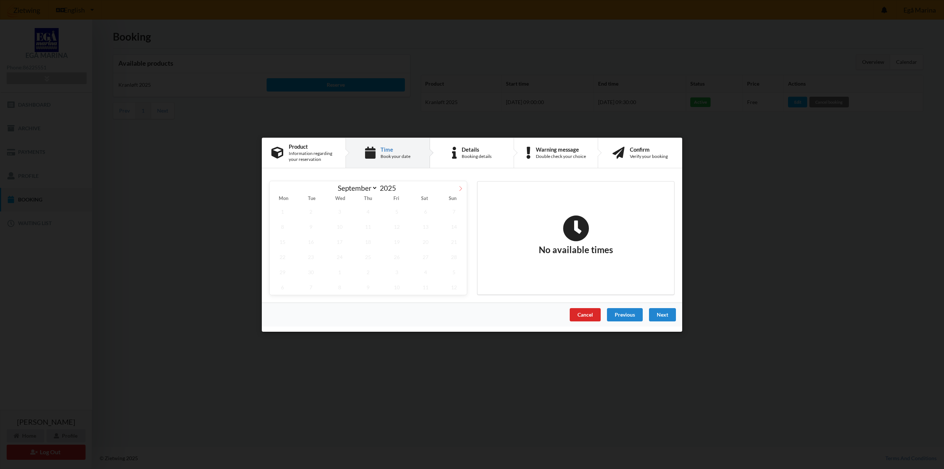 Image resolution: width=944 pixels, height=469 pixels. I want to click on span: September 3, 2025, so click(340, 211).